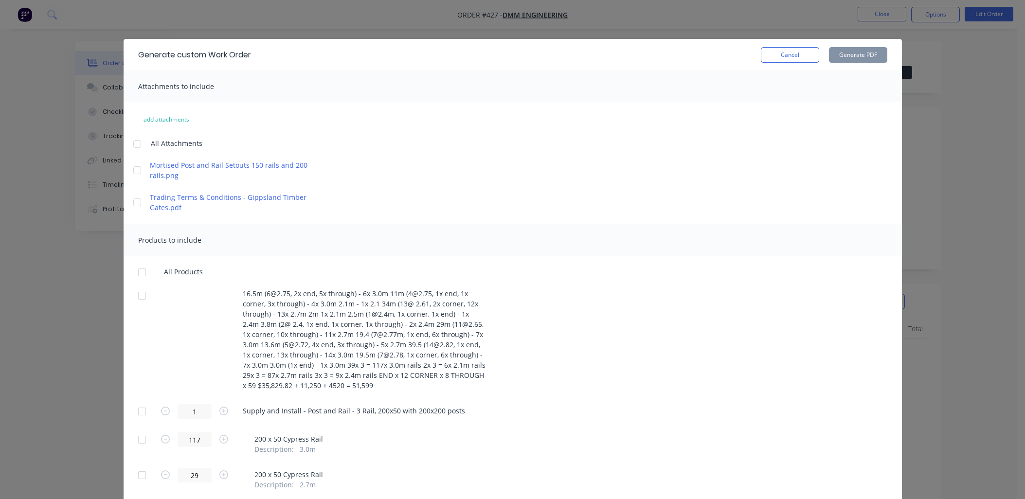 Image resolution: width=1025 pixels, height=499 pixels. What do you see at coordinates (354, 410) in the screenshot?
I see `span: Supply and Install - Post and Rail - 3 Rail, 200x50 with 200x200 posts` at bounding box center [354, 410].